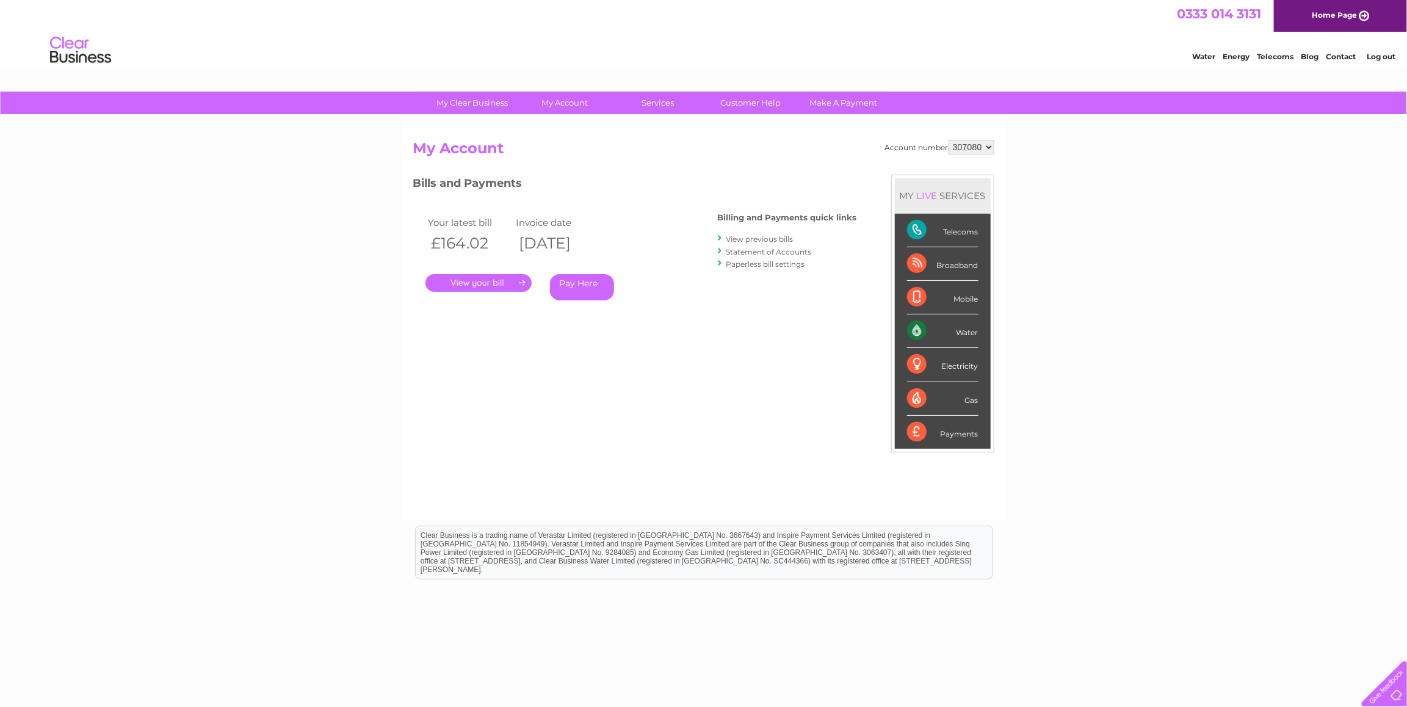  What do you see at coordinates (750, 103) in the screenshot?
I see `a: Customer Help` at bounding box center [750, 103].